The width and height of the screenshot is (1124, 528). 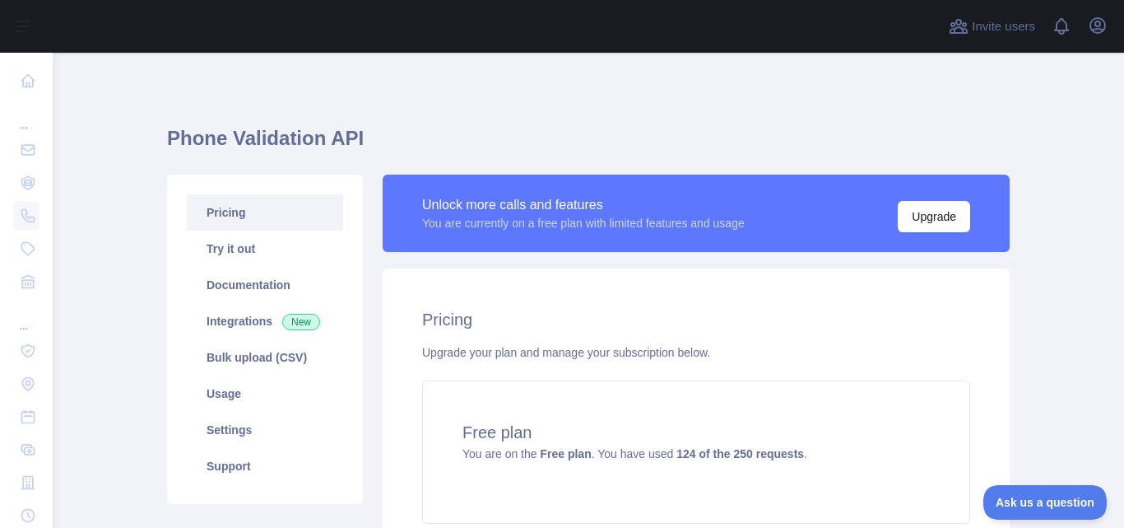 I want to click on a: Try it out, so click(x=265, y=249).